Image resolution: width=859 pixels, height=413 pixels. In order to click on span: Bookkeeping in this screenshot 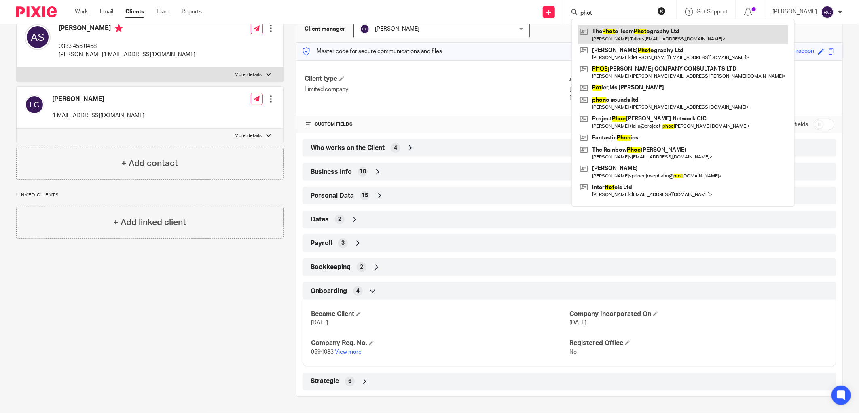, I will do `click(330, 267)`.